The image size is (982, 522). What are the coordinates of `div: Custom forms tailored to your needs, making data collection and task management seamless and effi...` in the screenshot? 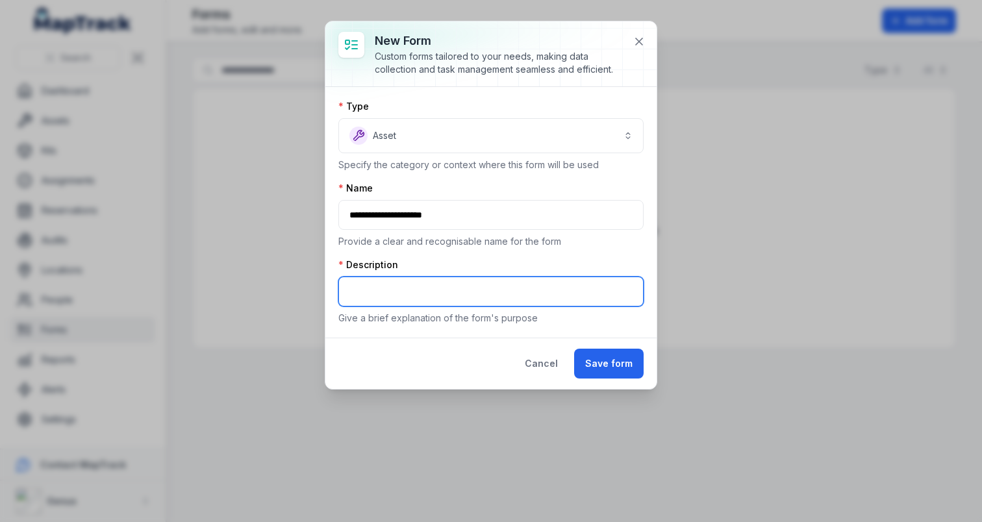 It's located at (499, 63).